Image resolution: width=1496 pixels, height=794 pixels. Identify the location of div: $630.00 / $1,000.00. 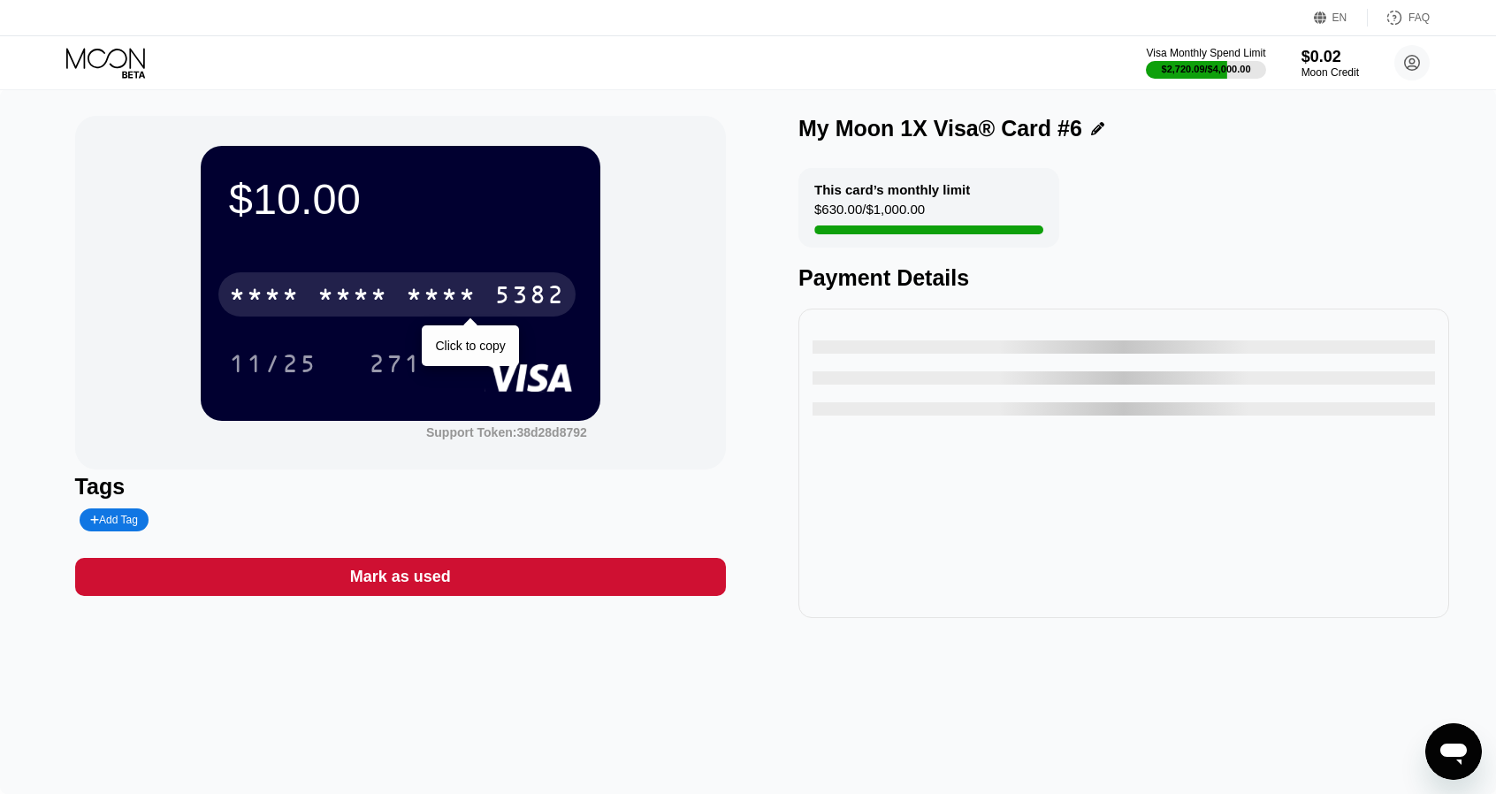
(869, 213).